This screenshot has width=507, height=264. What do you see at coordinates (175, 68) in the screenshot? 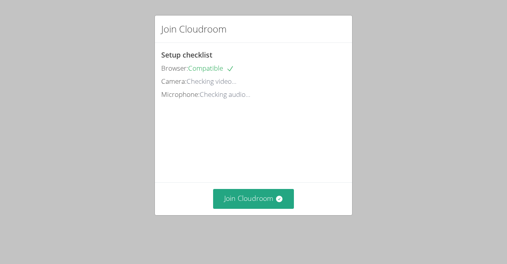
I see `span: Browser:` at bounding box center [175, 68].